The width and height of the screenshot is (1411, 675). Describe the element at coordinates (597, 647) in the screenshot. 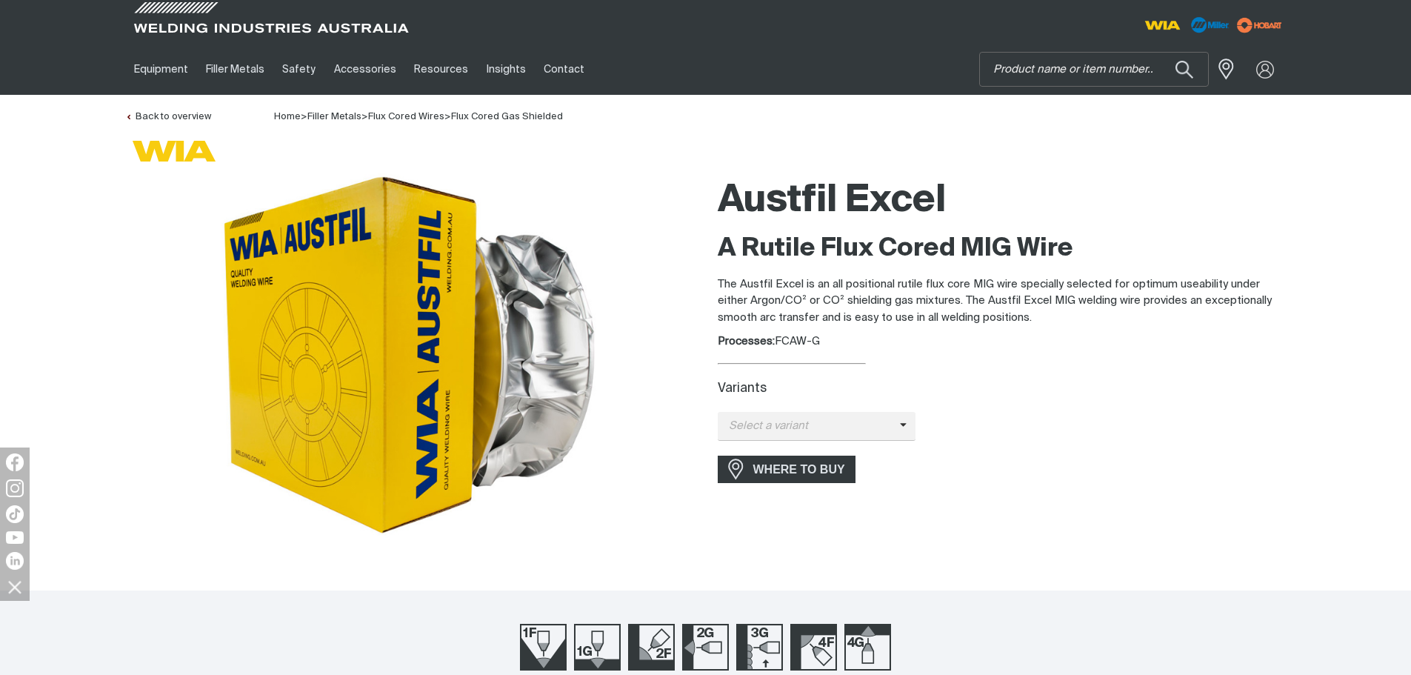

I see `img: Welding Position 1G` at that location.